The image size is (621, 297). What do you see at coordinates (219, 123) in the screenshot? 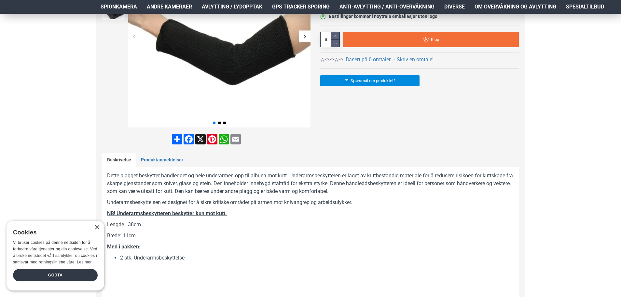
I see `span: Go to slide 2` at bounding box center [219, 123].